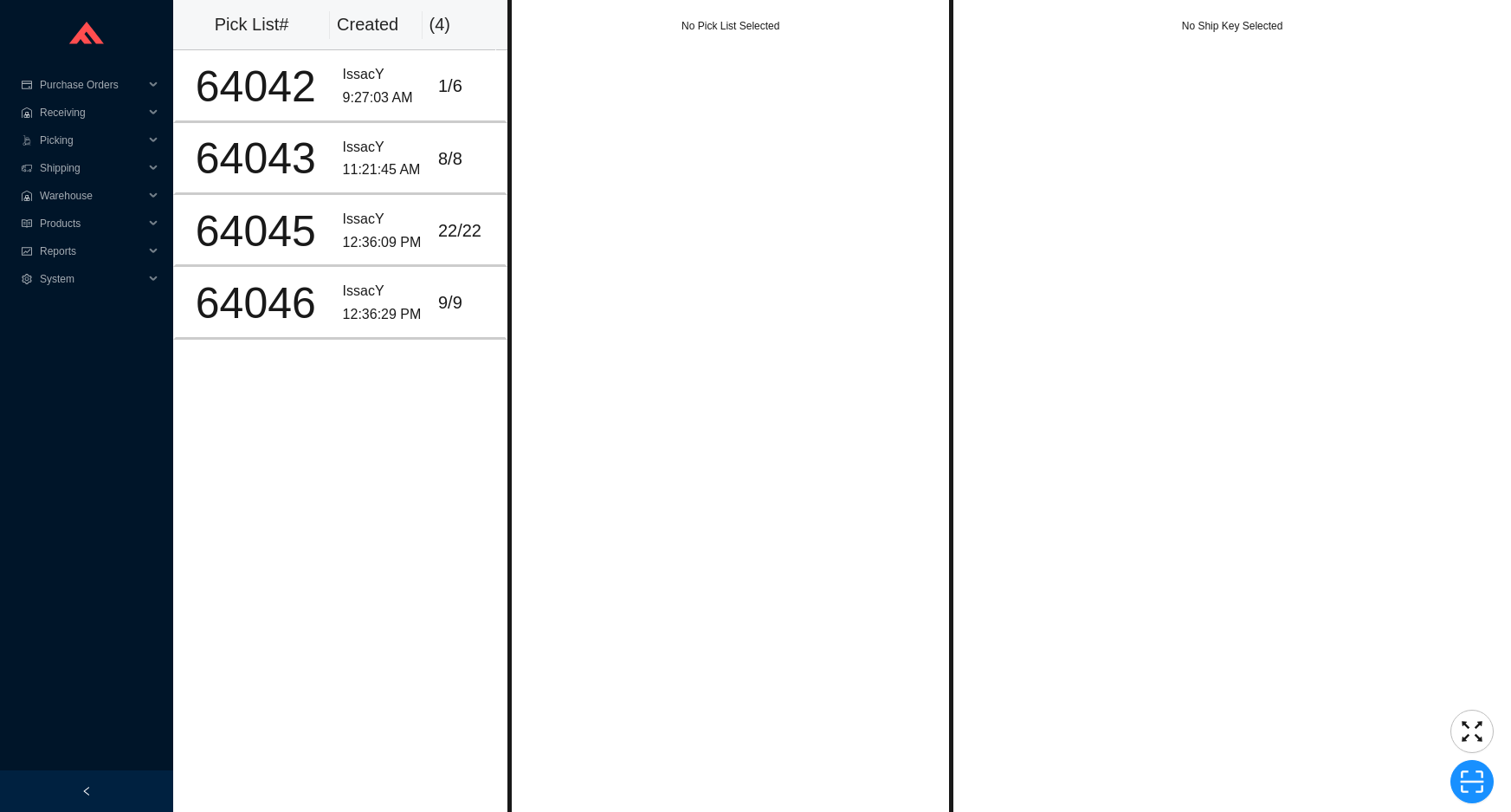  Describe the element at coordinates (92, 85) in the screenshot. I see `span: Purchase Orders` at that location.